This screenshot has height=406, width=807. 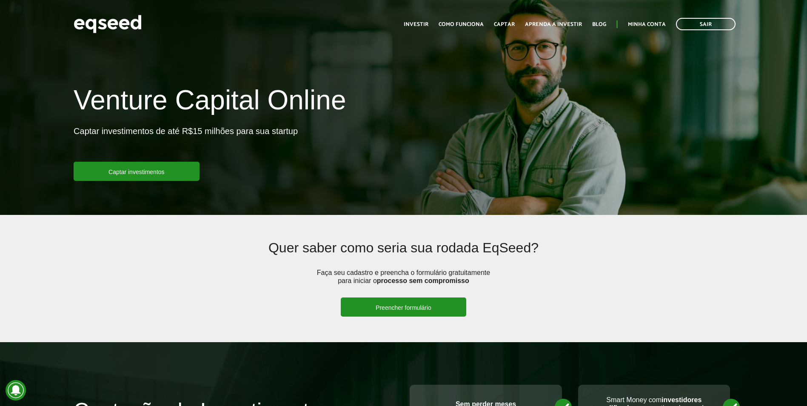 I want to click on strong: processo sem compromisso, so click(x=423, y=280).